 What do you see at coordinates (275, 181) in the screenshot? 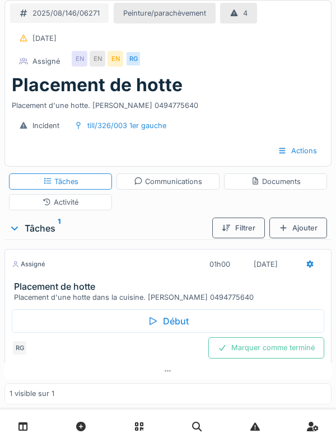
I see `div: Documents` at bounding box center [275, 181].